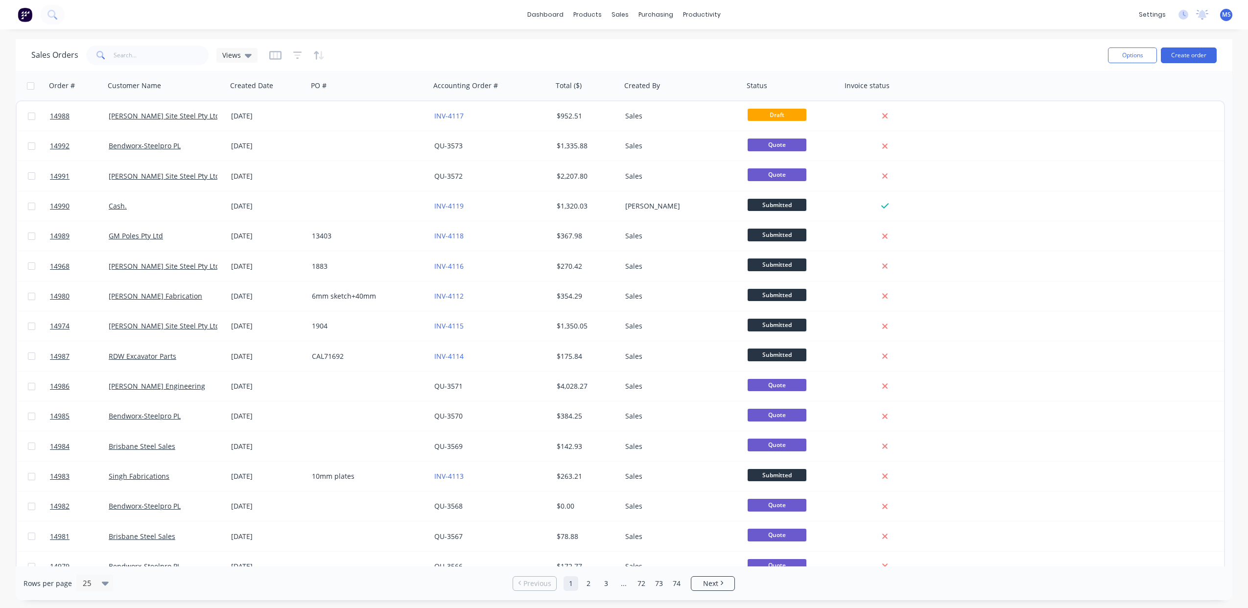 This screenshot has width=1248, height=608. I want to click on span: 14979, so click(60, 567).